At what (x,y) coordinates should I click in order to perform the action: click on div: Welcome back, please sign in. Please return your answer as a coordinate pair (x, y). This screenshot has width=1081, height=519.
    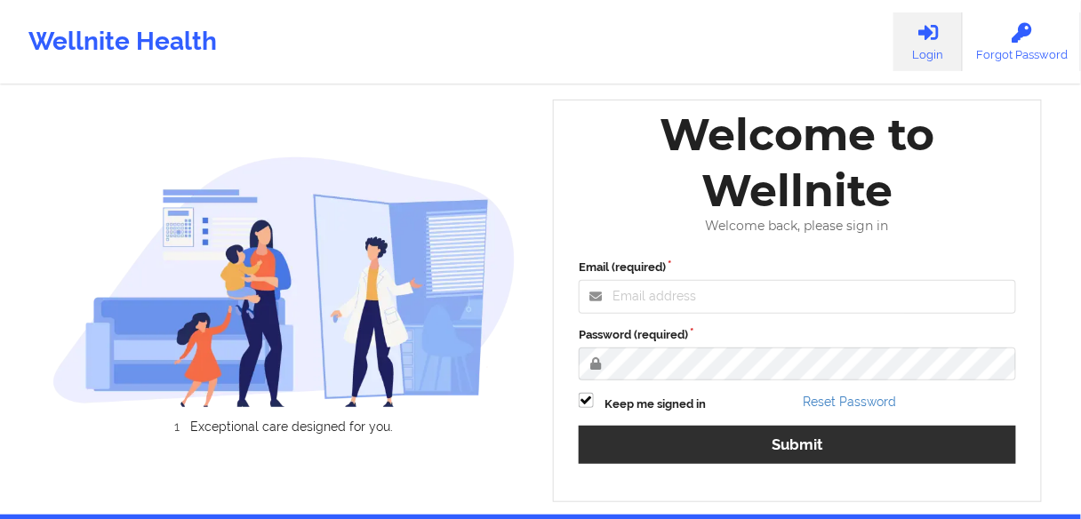
    Looking at the image, I should click on (798, 226).